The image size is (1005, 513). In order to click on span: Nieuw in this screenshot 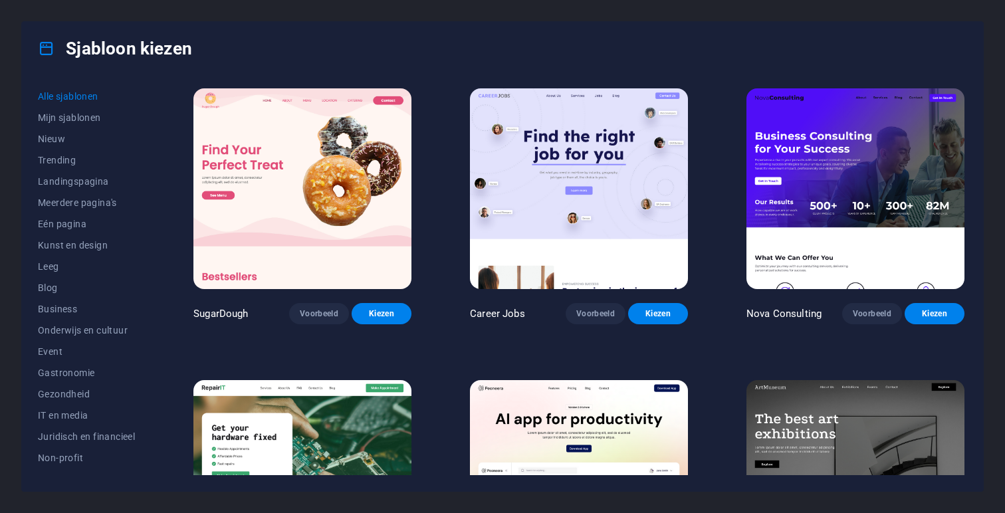, I will do `click(86, 139)`.